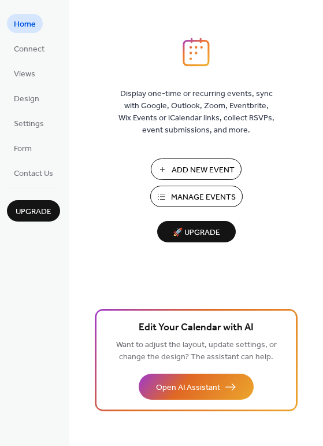 The width and height of the screenshot is (323, 446). Describe the element at coordinates (24, 74) in the screenshot. I see `span: Views` at that location.